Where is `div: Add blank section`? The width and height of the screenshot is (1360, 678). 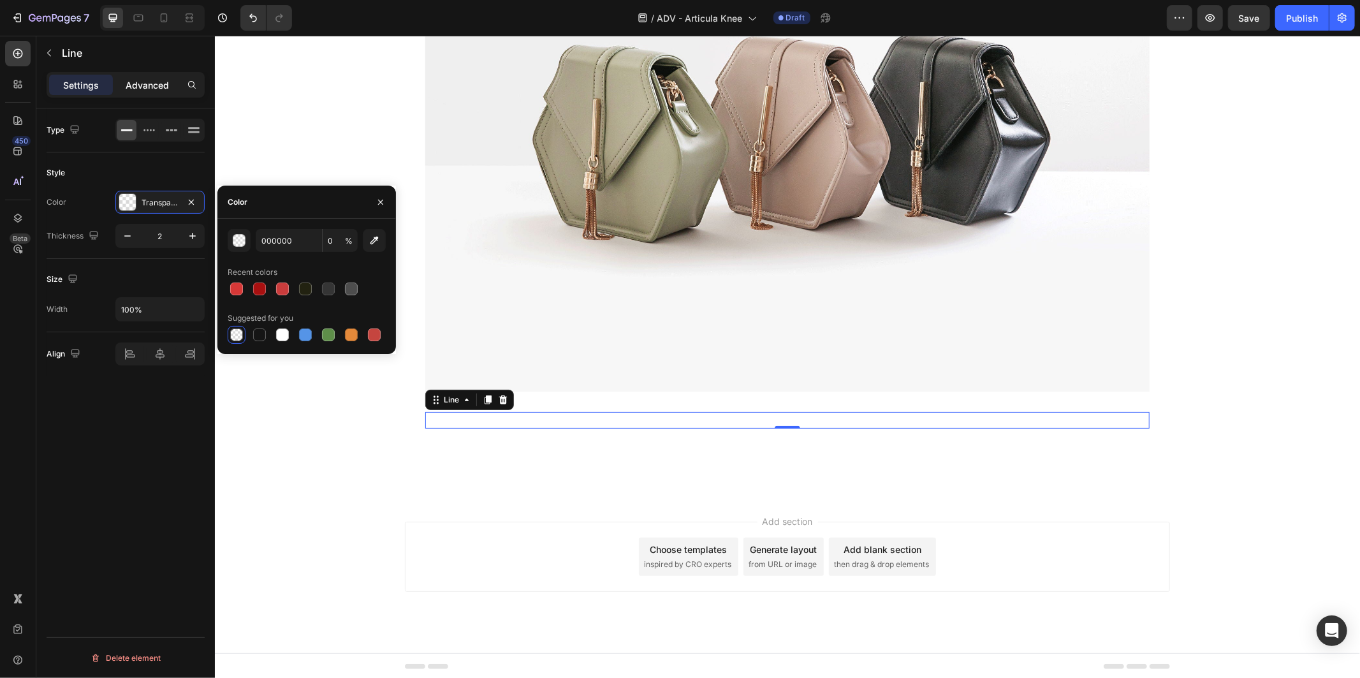 div: Add blank section is located at coordinates (668, 513).